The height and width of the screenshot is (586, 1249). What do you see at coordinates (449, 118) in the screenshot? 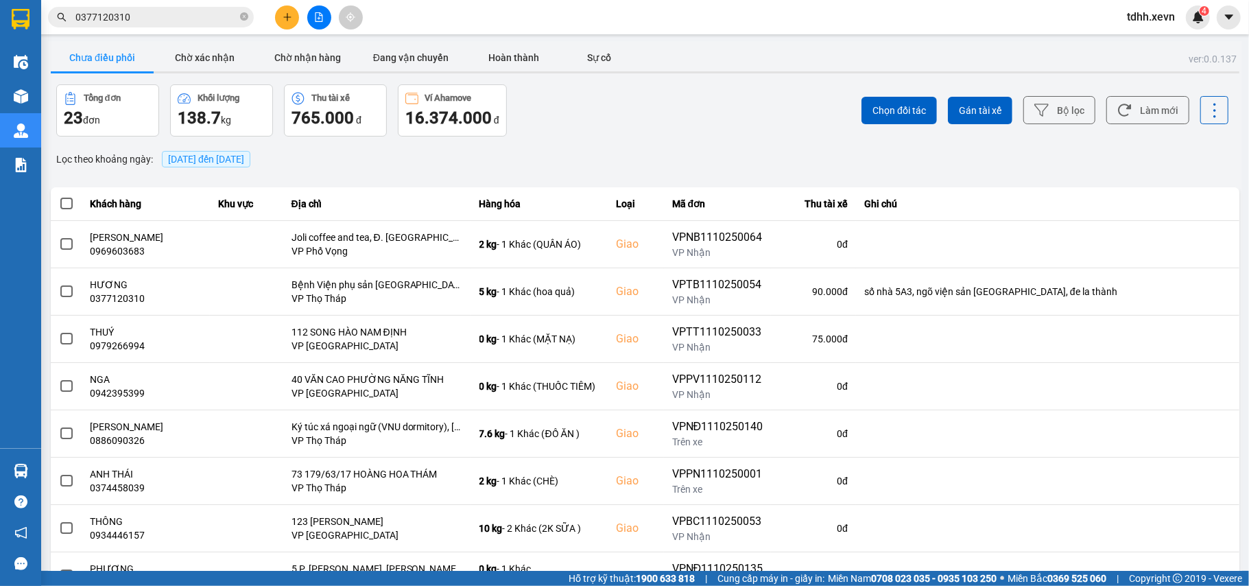
I see `span: 16.374.000` at bounding box center [449, 118].